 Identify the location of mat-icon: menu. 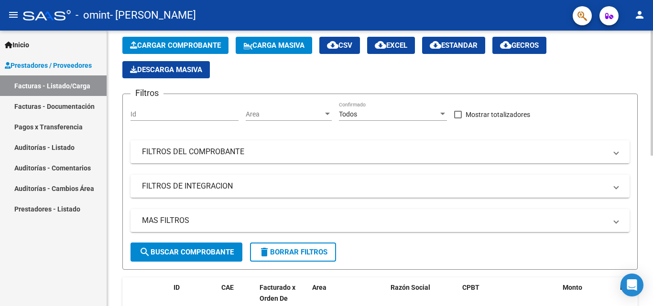
(13, 15).